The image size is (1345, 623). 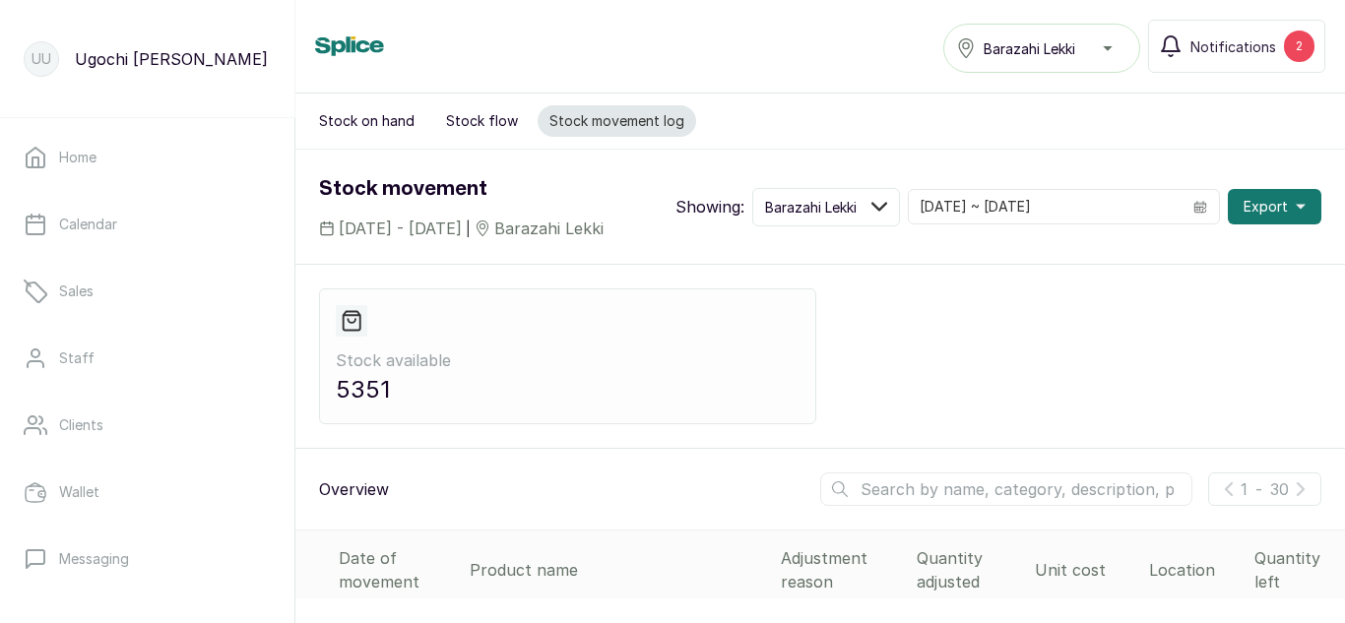 I want to click on button: Notifications2, so click(x=1236, y=46).